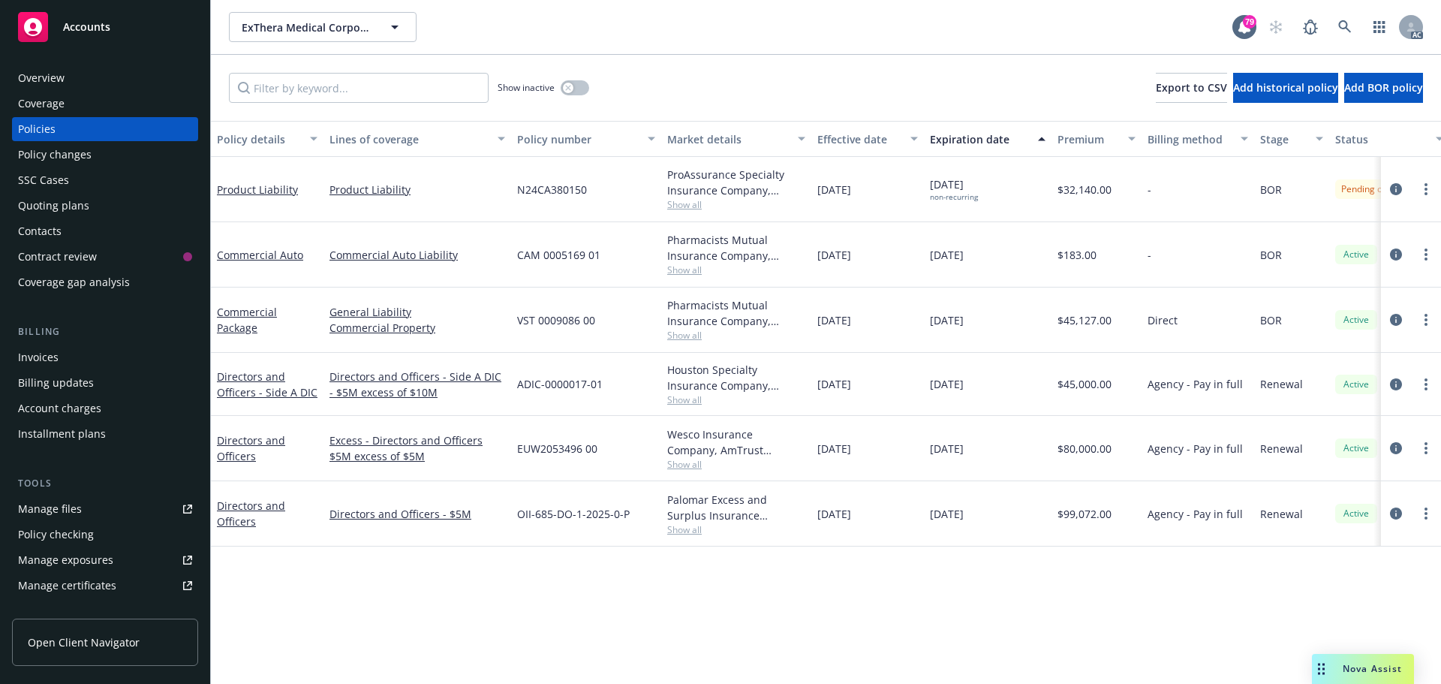 The width and height of the screenshot is (1441, 684). Describe the element at coordinates (260, 254) in the screenshot. I see `a: Commercial Auto` at that location.